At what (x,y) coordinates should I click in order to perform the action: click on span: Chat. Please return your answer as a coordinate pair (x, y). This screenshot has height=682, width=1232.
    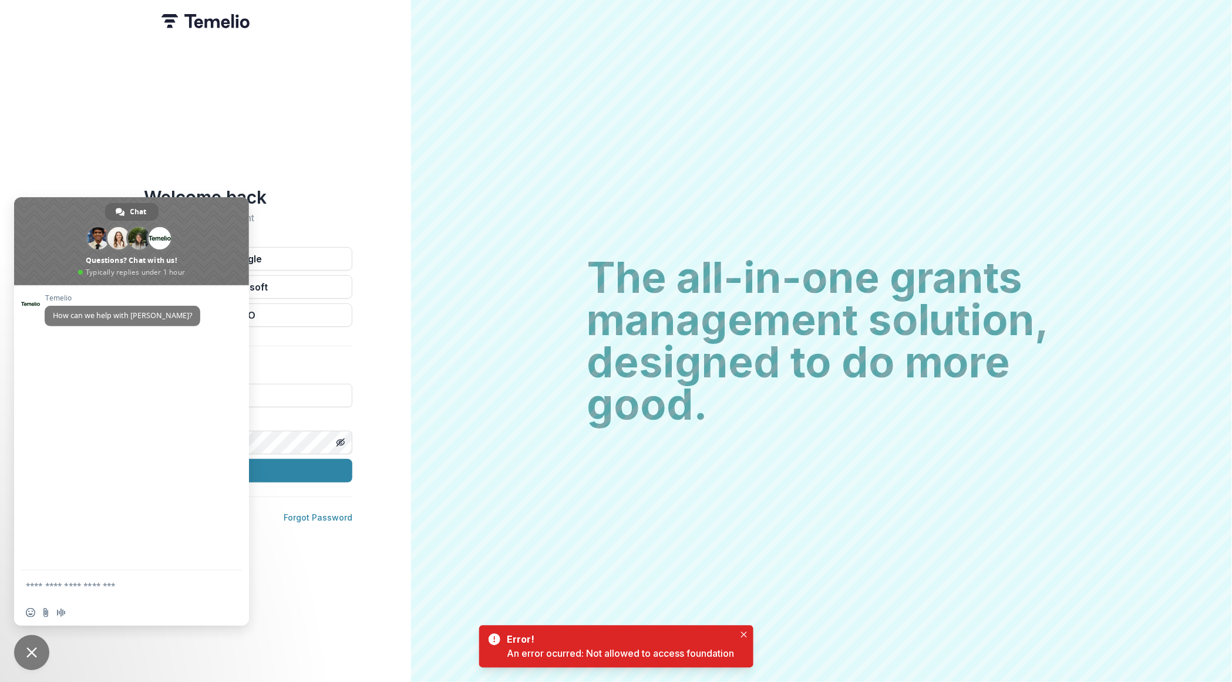
    Looking at the image, I should click on (139, 212).